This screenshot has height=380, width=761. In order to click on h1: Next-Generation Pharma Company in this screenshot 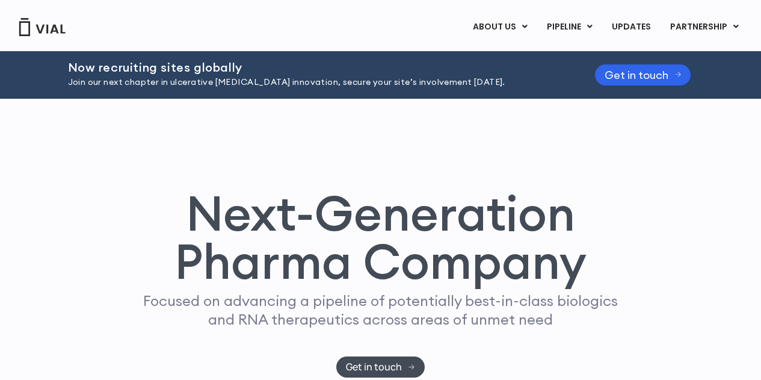, I will do `click(381, 237)`.